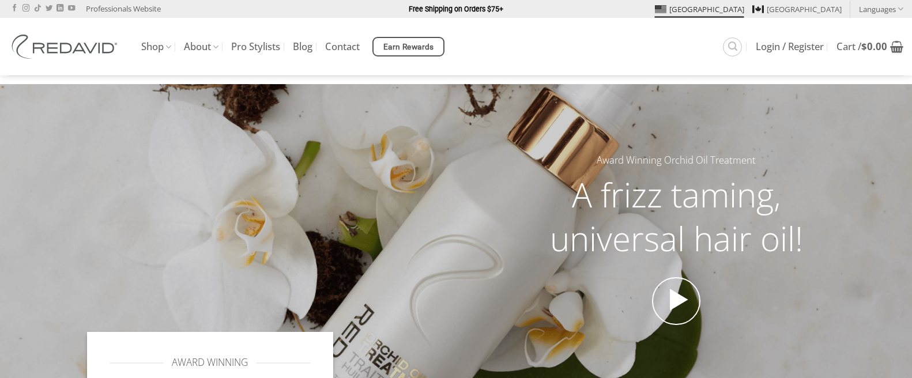  What do you see at coordinates (456, 9) in the screenshot?
I see `strong: Free Shipping on Orders $75+` at bounding box center [456, 9].